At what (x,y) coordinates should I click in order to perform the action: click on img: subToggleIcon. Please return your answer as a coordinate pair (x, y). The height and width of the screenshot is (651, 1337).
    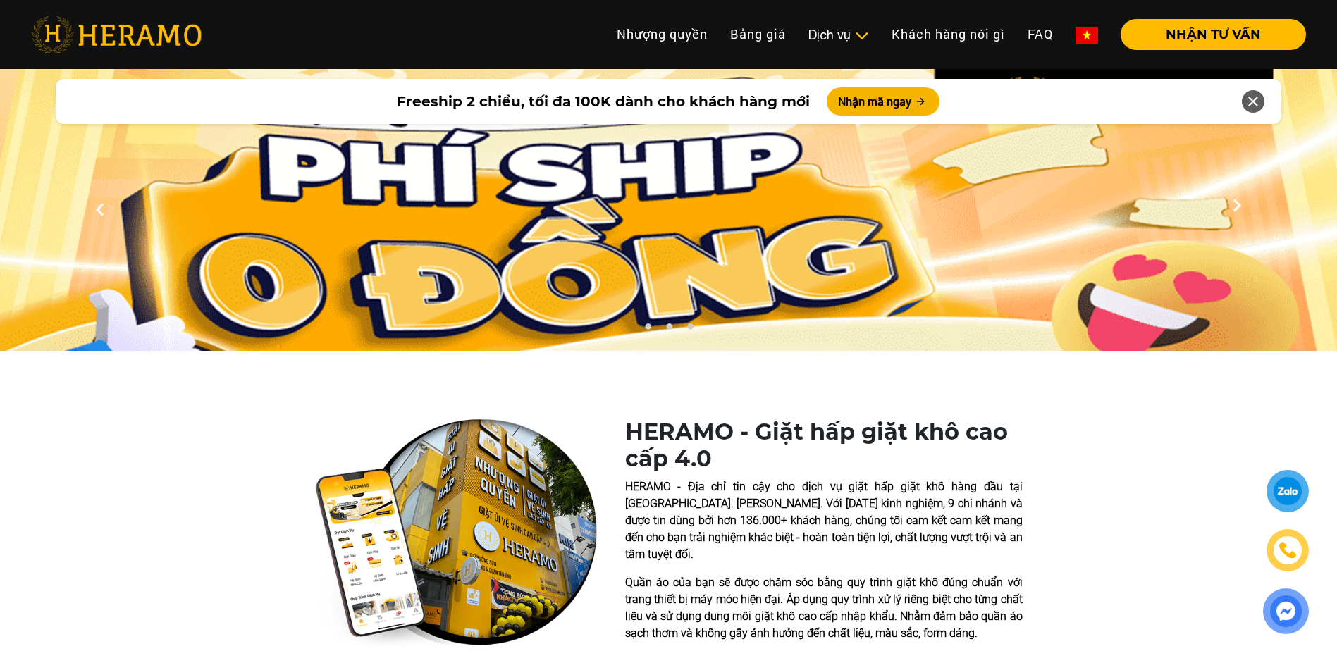
    Looking at the image, I should click on (862, 36).